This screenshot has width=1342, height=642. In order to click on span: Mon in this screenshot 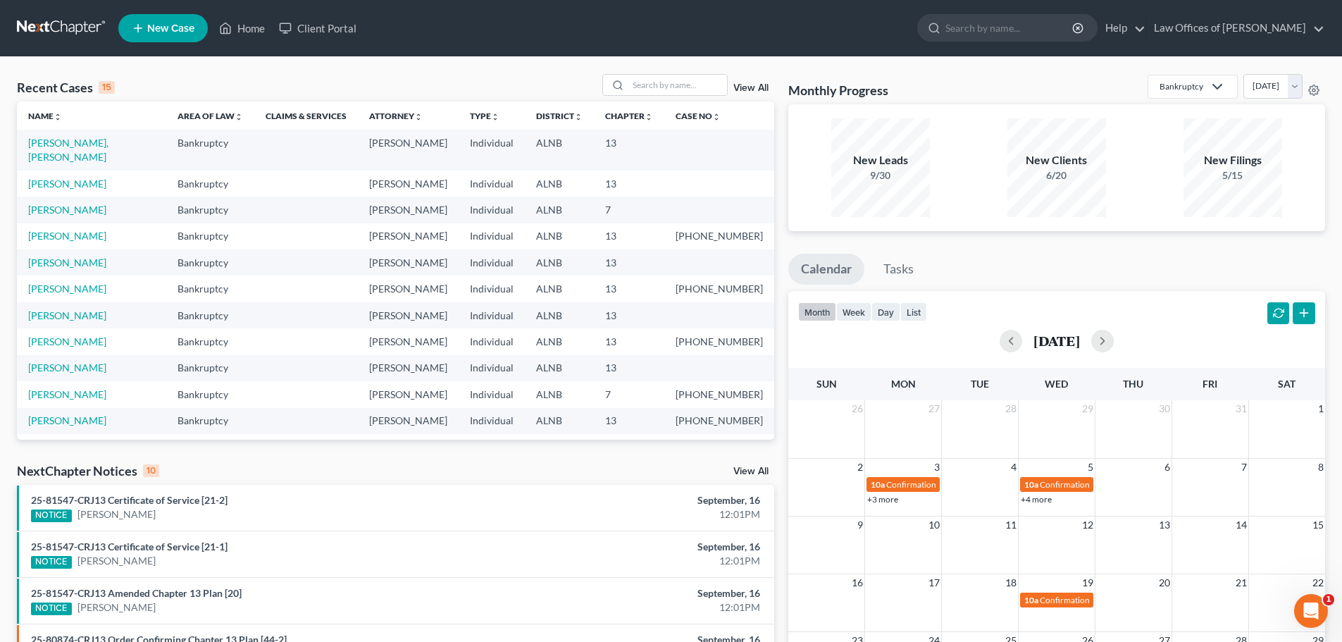, I will do `click(903, 383)`.